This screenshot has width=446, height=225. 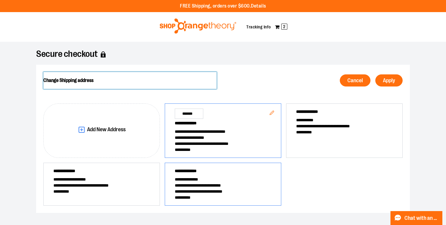 What do you see at coordinates (421, 219) in the screenshot?
I see `span: Chat with an Expert` at bounding box center [421, 219].